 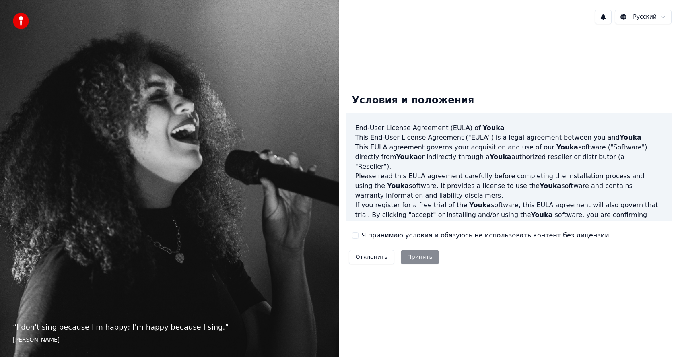 I want to click on p: This EULA agreement governs your acquisition and use of our software ("Software") directly from o..., so click(x=509, y=157).